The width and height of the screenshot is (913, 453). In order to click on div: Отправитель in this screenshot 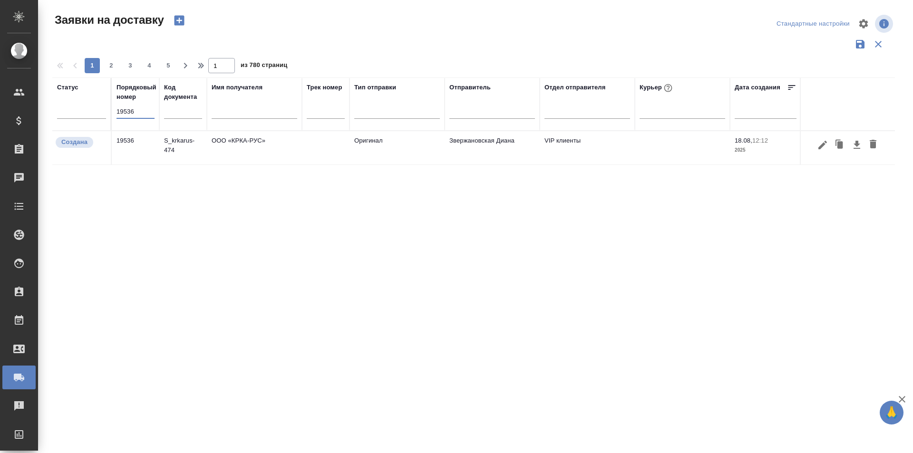, I will do `click(470, 88)`.